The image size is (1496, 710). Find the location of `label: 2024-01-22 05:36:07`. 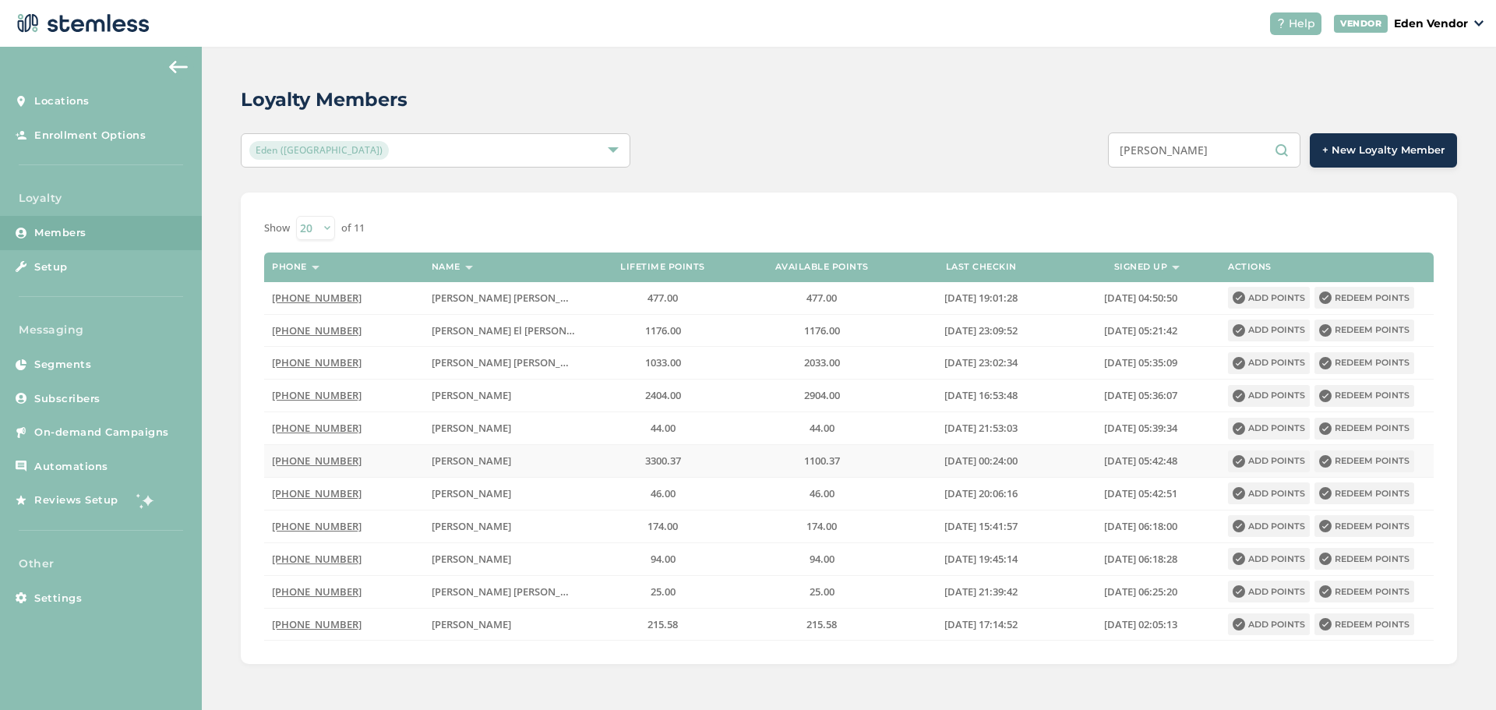

label: 2024-01-22 05:36:07 is located at coordinates (1141, 395).